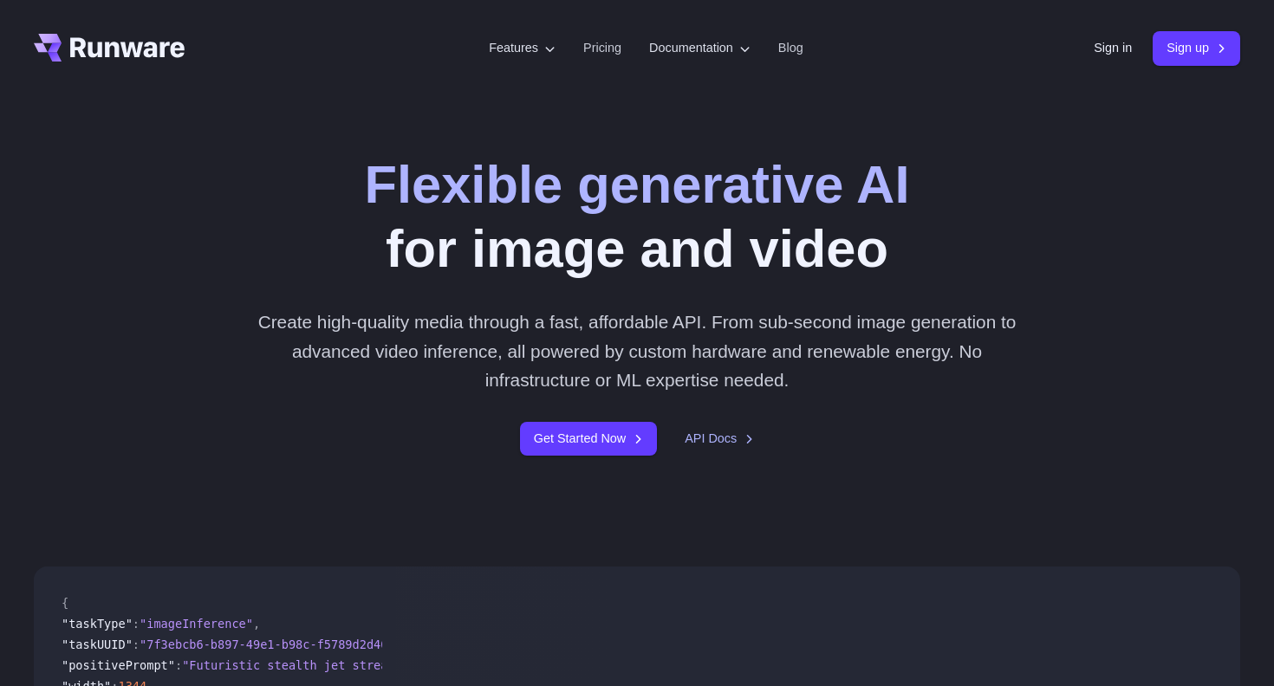  I want to click on span: "Futuristic stealth jet streaking through a neon-lit cityscape with glowing purple exhaust", so click(504, 665).